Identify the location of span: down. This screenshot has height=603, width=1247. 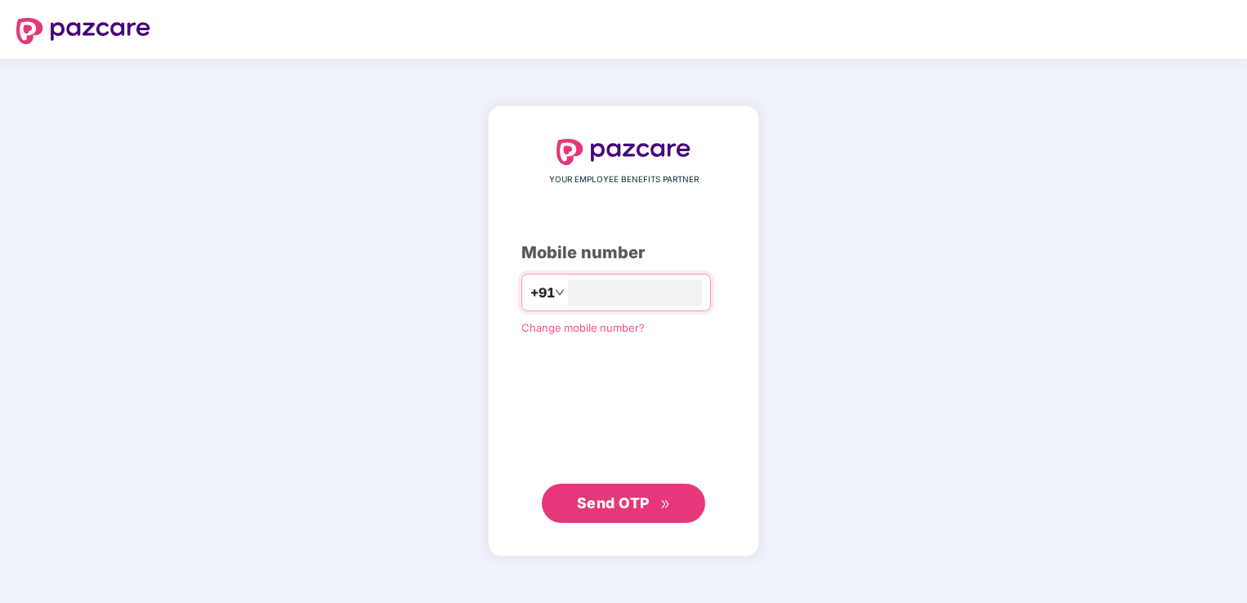
(560, 293).